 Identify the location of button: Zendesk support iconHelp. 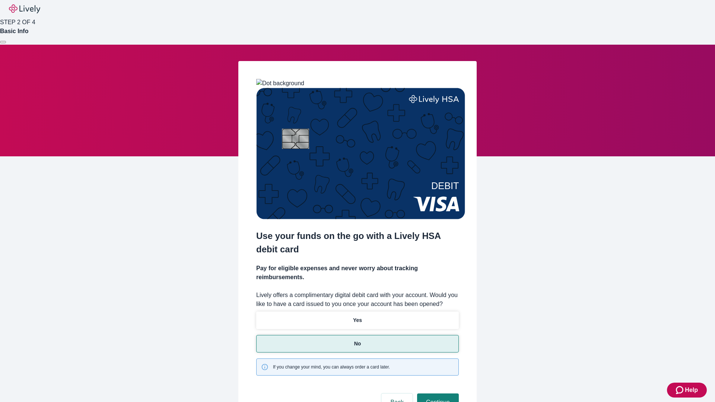
(686, 390).